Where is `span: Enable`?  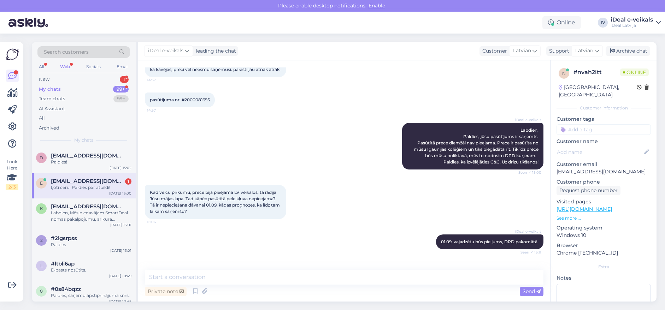
span: Enable is located at coordinates (377, 6).